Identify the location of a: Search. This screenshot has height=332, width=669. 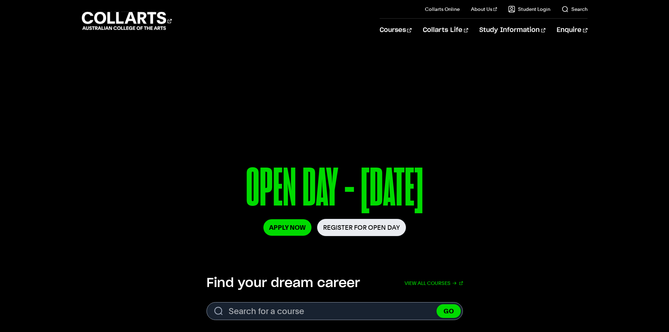
(575, 9).